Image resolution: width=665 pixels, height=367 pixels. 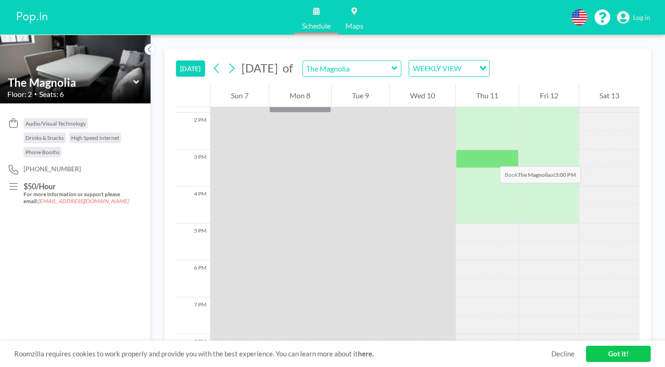 I want to click on span: Floor: 2, so click(x=19, y=94).